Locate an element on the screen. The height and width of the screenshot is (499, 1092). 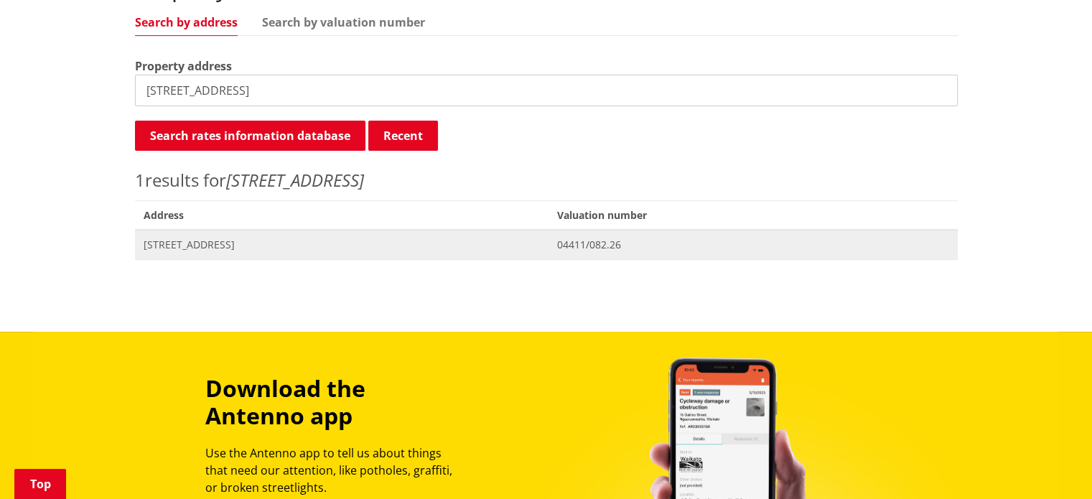
button: Search rates information database is located at coordinates (250, 136).